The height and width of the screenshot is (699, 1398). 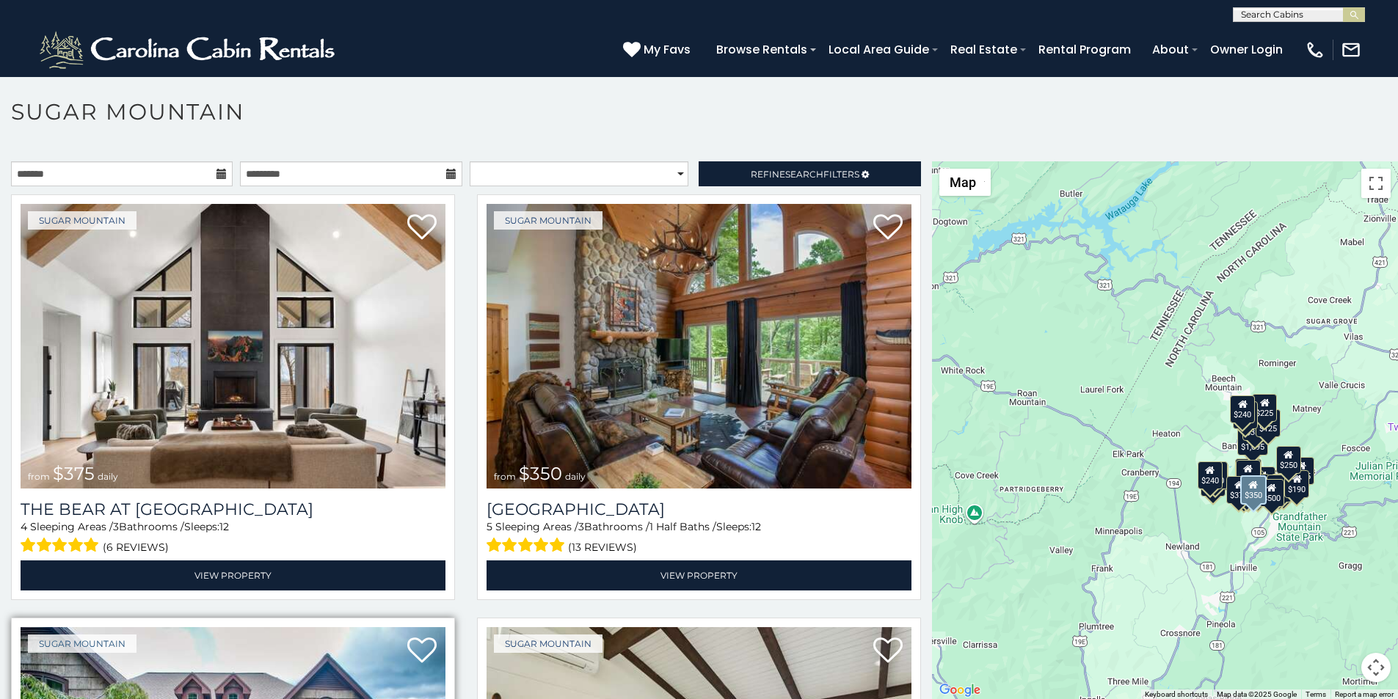 What do you see at coordinates (965, 182) in the screenshot?
I see `button: Change map style` at bounding box center [965, 182].